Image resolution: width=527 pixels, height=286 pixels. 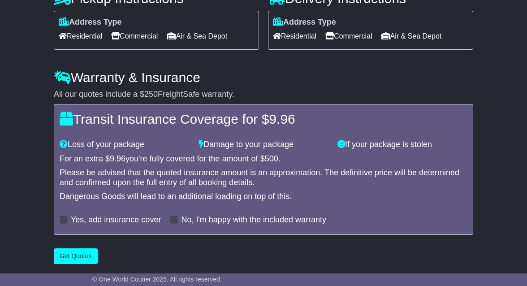 I want to click on div: Loss of your package, so click(x=125, y=145).